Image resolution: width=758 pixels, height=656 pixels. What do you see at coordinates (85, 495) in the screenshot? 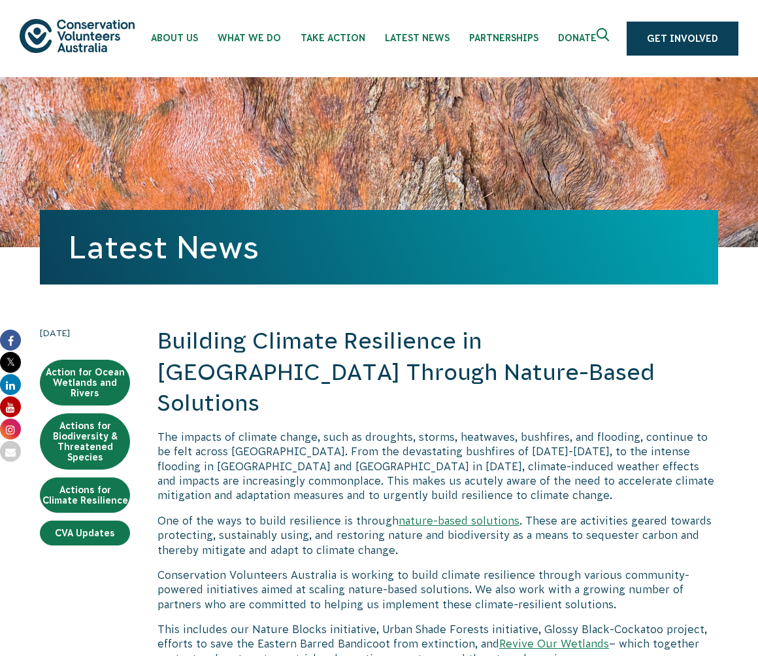
I see `a: Actions for Climate Resilience` at bounding box center [85, 495].